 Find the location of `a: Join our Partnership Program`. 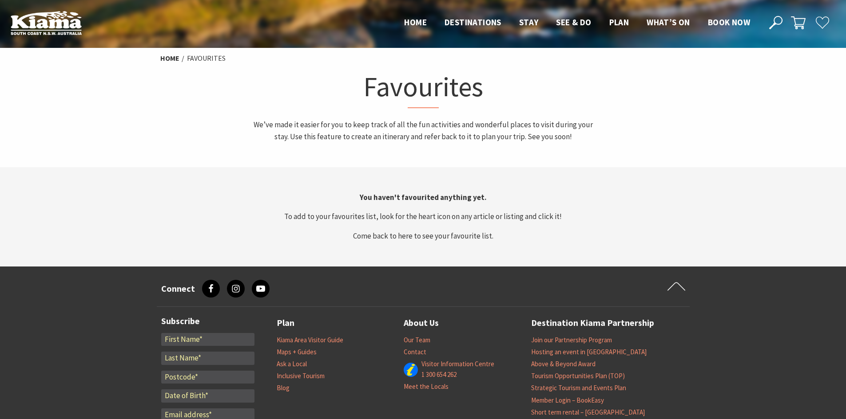

a: Join our Partnership Program is located at coordinates (571, 340).